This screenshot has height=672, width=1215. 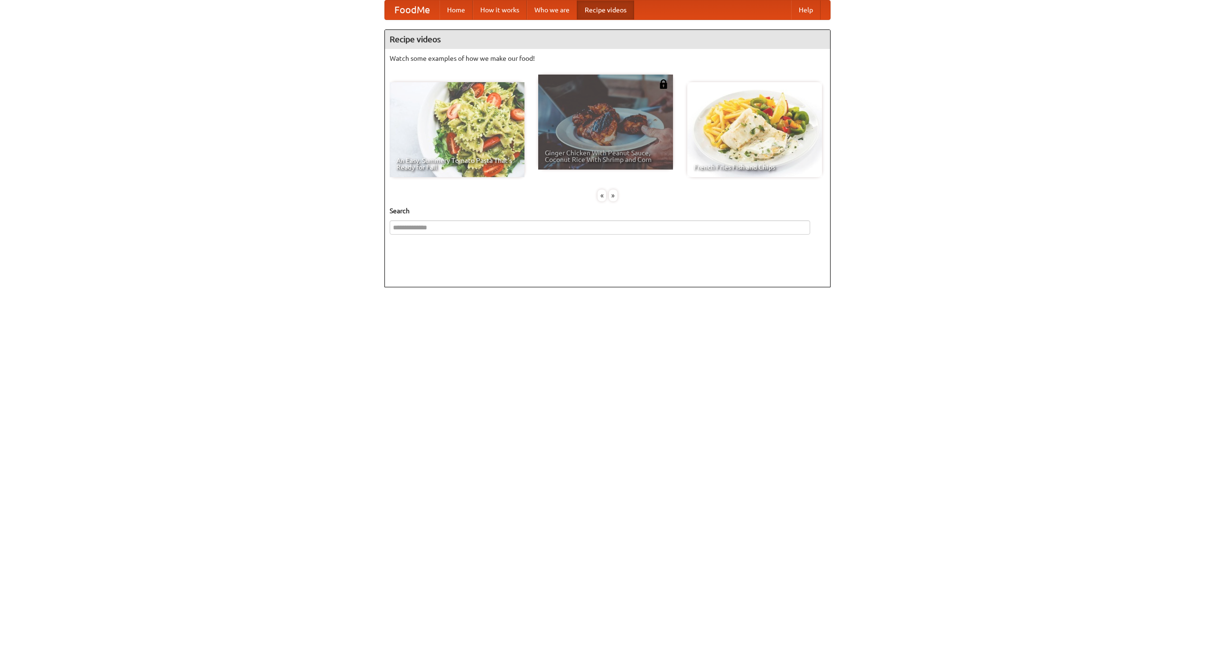 I want to click on span: An Easy, Summery Tomato Pasta That's Ready for Fall, so click(x=457, y=164).